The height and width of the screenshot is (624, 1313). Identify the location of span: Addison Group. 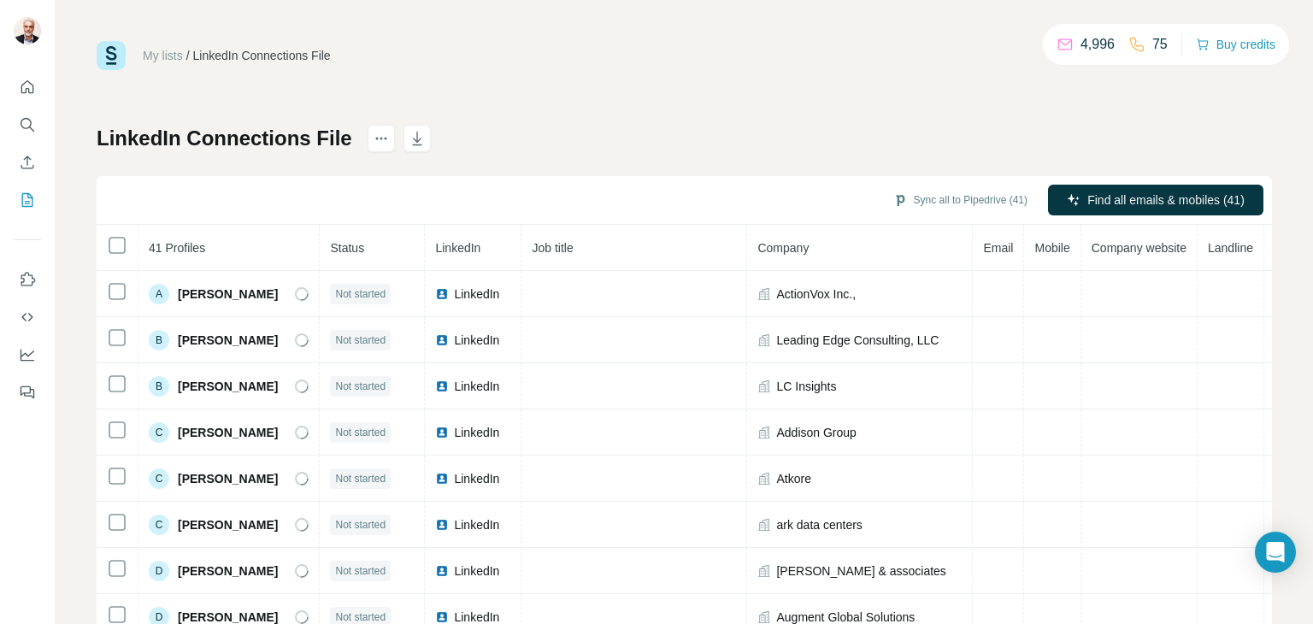
(816, 433).